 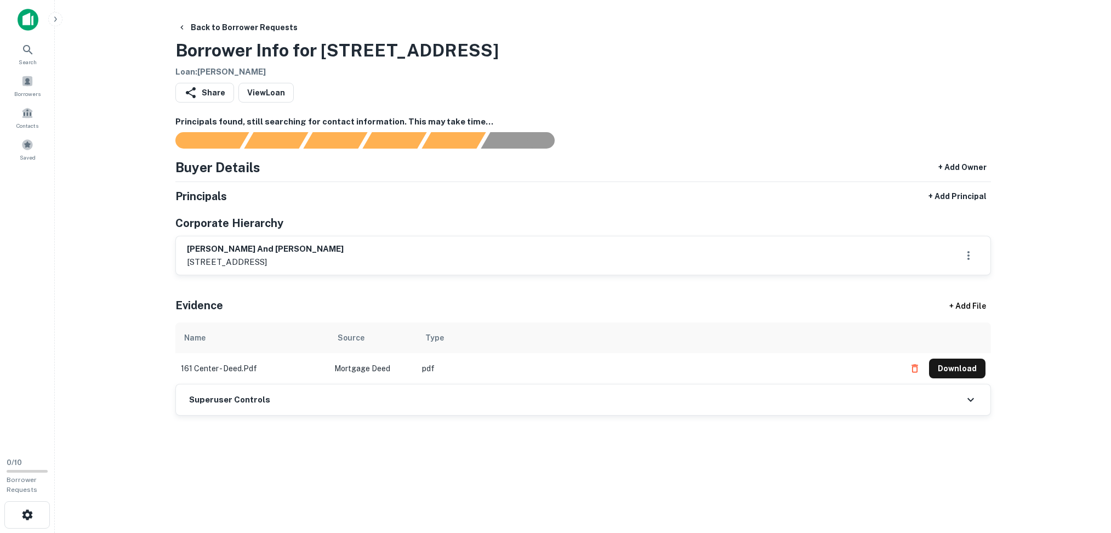 What do you see at coordinates (199, 305) in the screenshot?
I see `h5: Evidence` at bounding box center [199, 305].